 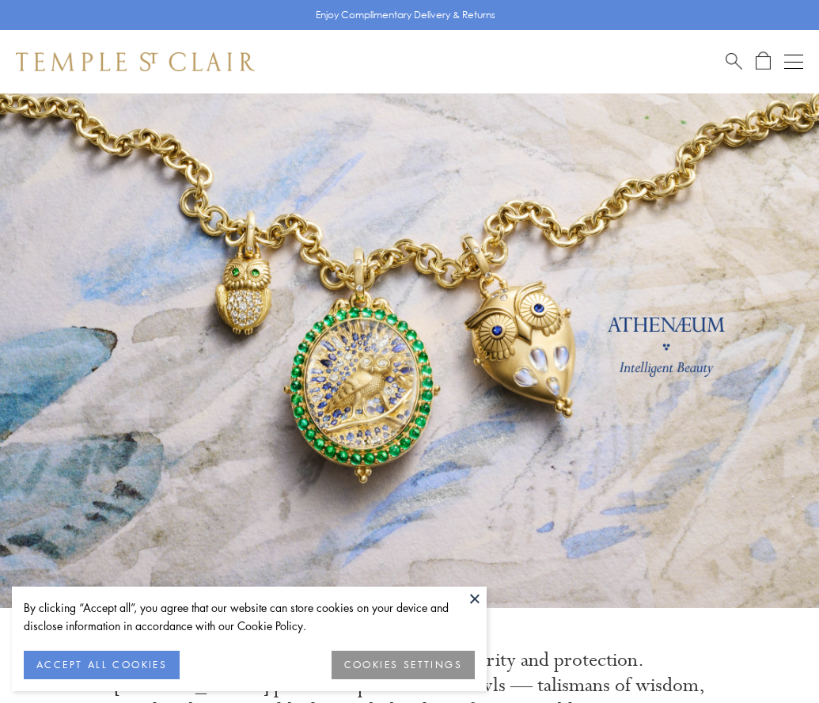 What do you see at coordinates (101, 665) in the screenshot?
I see `button: ACCEPT ALL COOKIES` at bounding box center [101, 665].